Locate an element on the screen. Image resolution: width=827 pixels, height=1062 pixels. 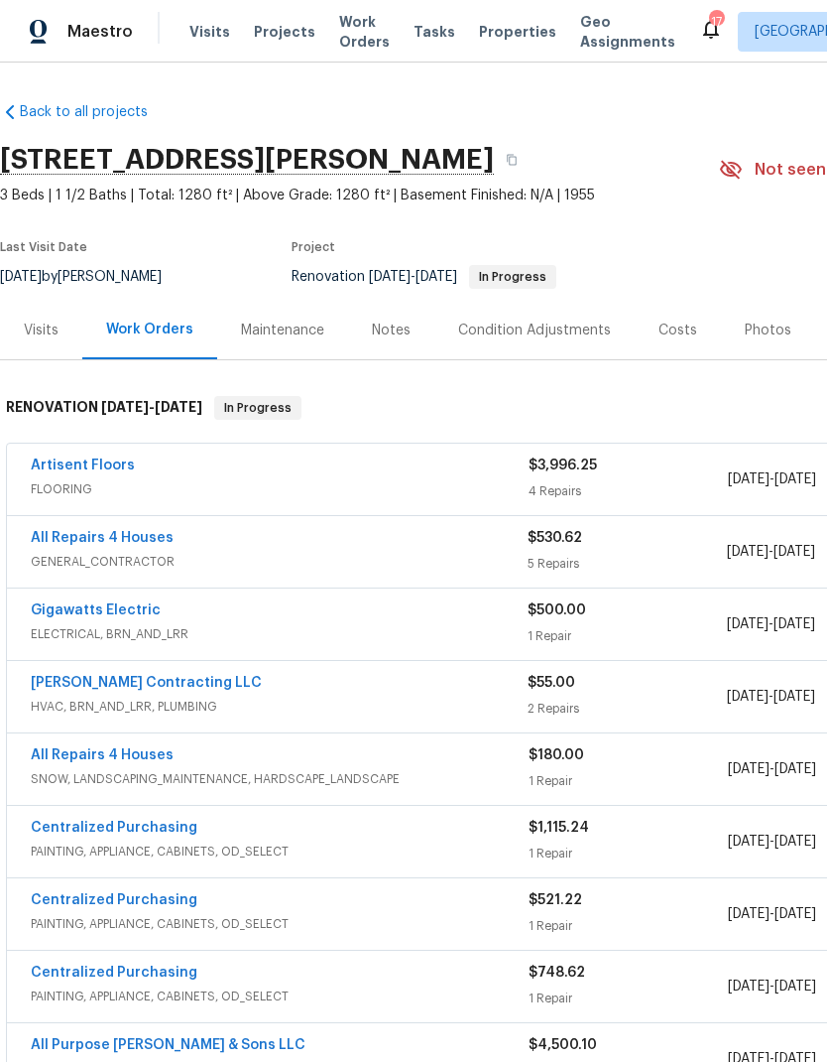
a: Artisent Floors is located at coordinates (82, 465).